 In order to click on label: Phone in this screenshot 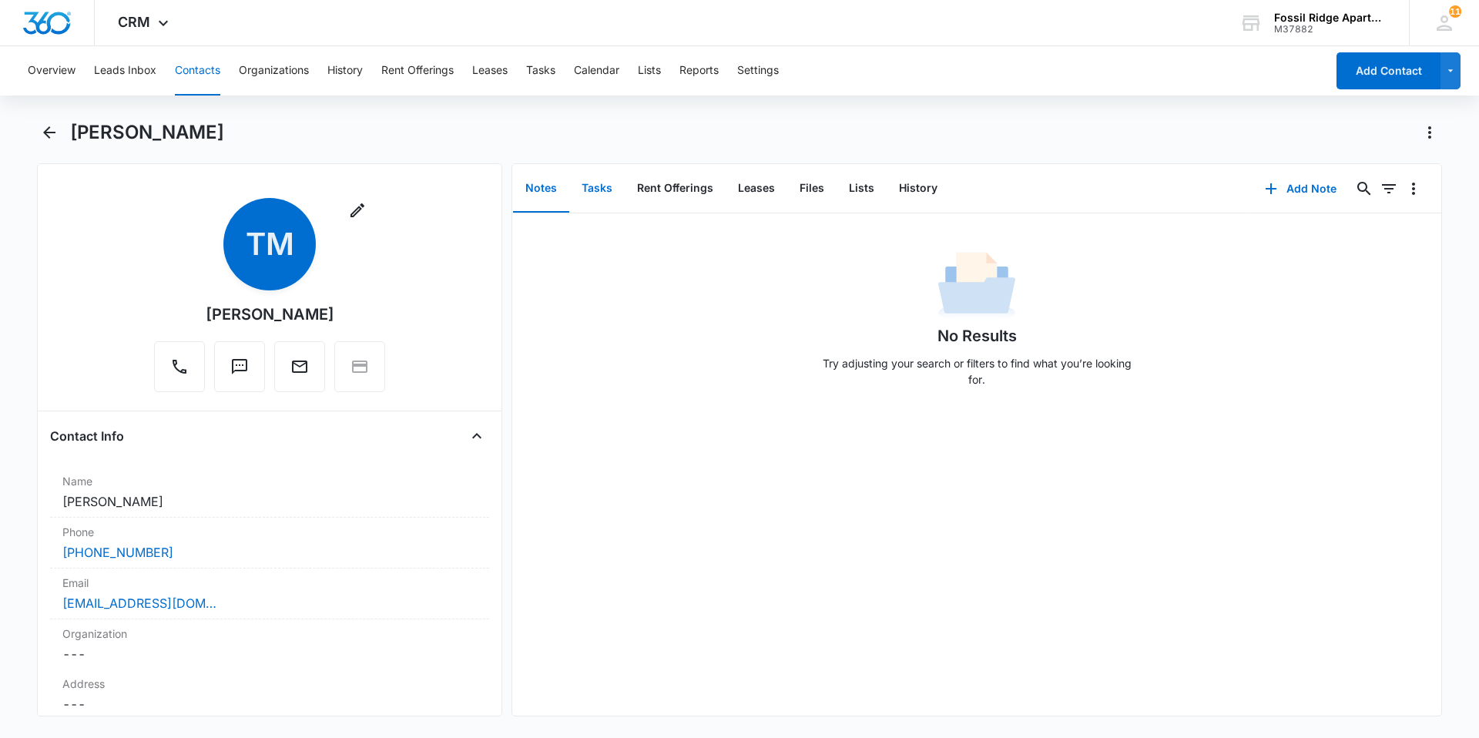, I will do `click(270, 531)`.